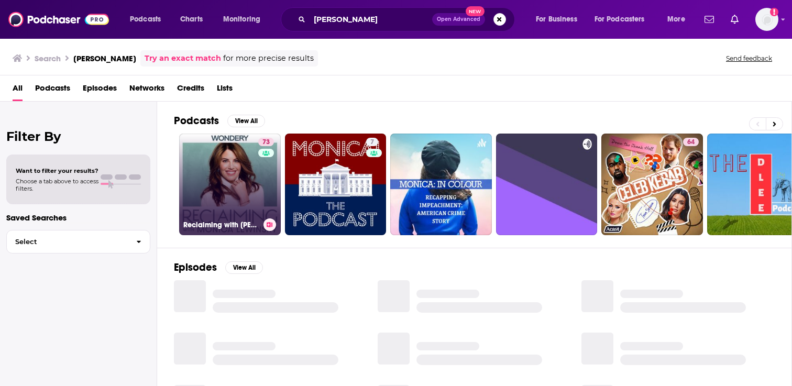  What do you see at coordinates (191, 90) in the screenshot?
I see `a: Credits` at bounding box center [191, 90].